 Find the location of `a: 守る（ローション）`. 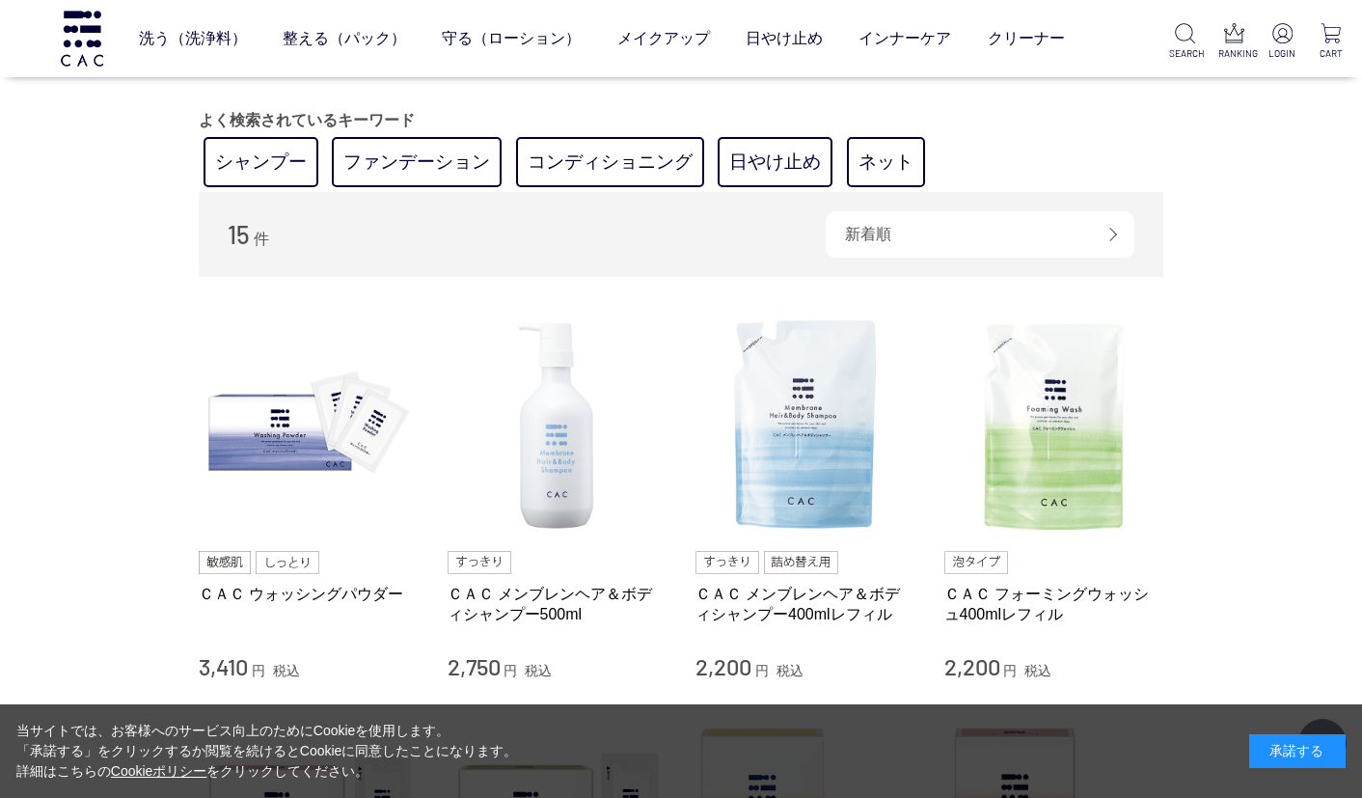

a: 守る（ローション） is located at coordinates (511, 39).